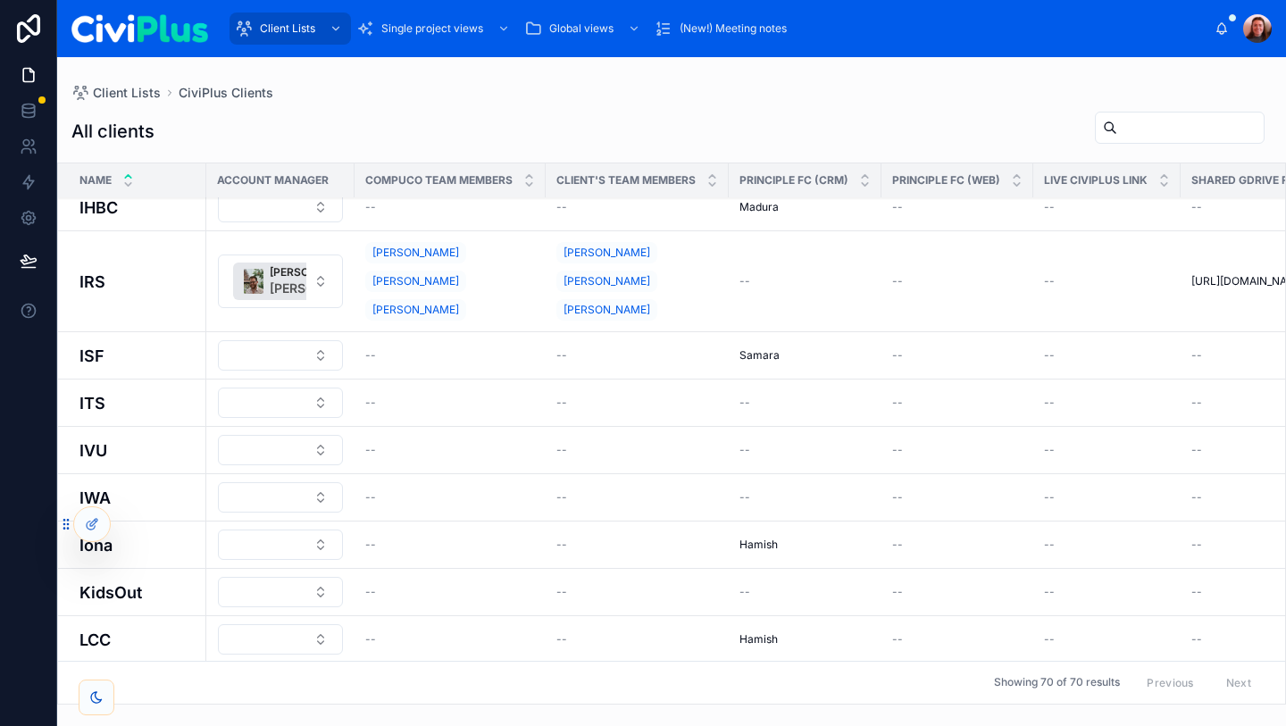  I want to click on span: Hamish, so click(758, 639).